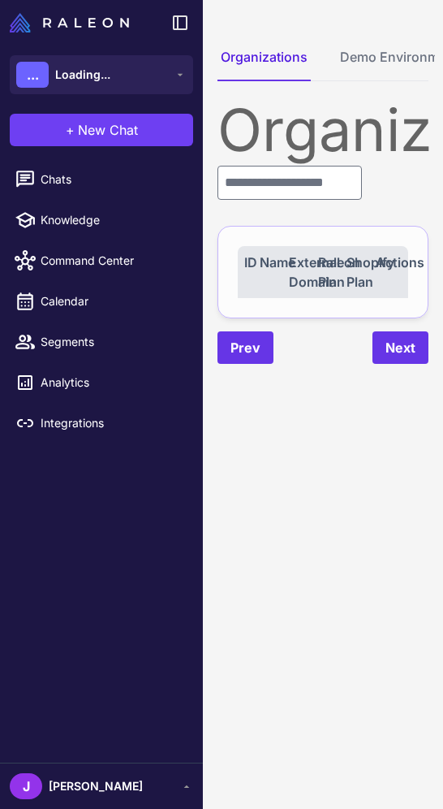 The image size is (443, 809). Describe the element at coordinates (102, 342) in the screenshot. I see `a: Segments` at that location.